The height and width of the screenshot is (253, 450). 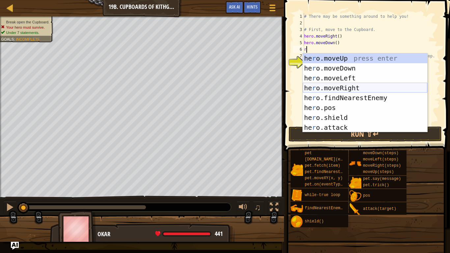 What do you see at coordinates (337, 172) in the screenshot?
I see `span: pet.findNearestByType(type)` at bounding box center [337, 172].